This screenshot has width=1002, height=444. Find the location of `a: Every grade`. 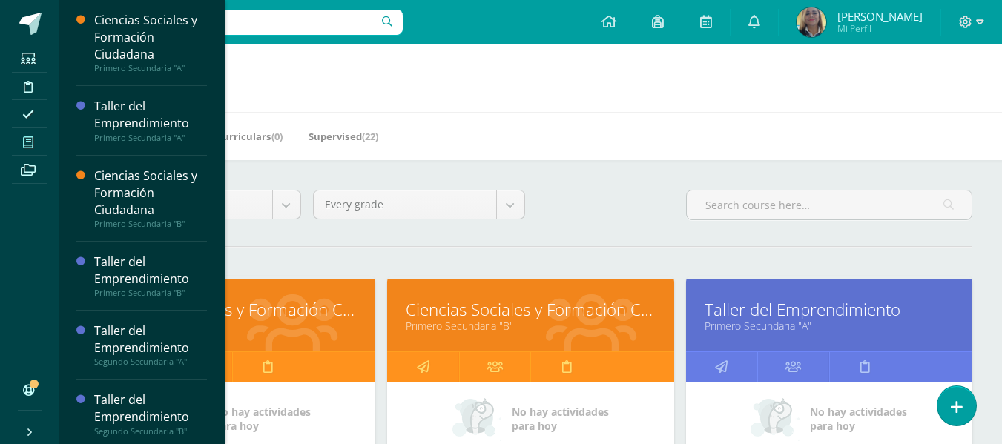

a: Every grade is located at coordinates (419, 205).